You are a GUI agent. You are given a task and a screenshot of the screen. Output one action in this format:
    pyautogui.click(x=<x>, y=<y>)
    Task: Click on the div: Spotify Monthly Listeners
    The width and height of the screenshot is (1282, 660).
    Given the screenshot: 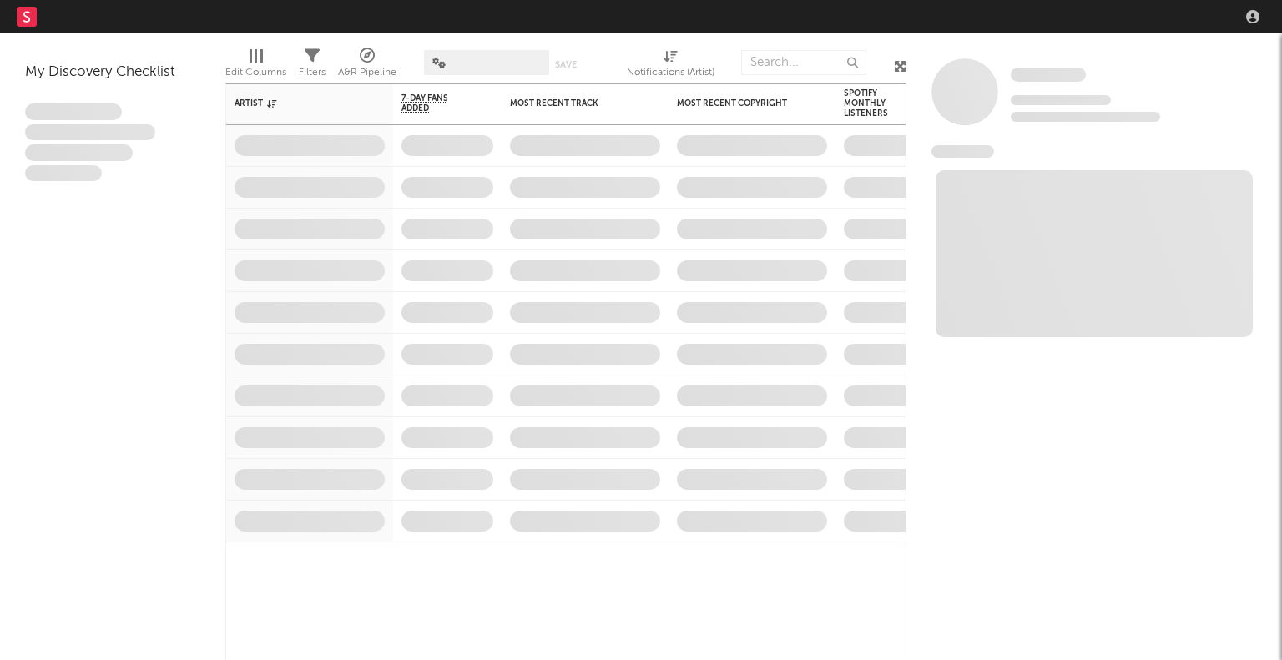 What is the action you would take?
    pyautogui.click(x=873, y=103)
    